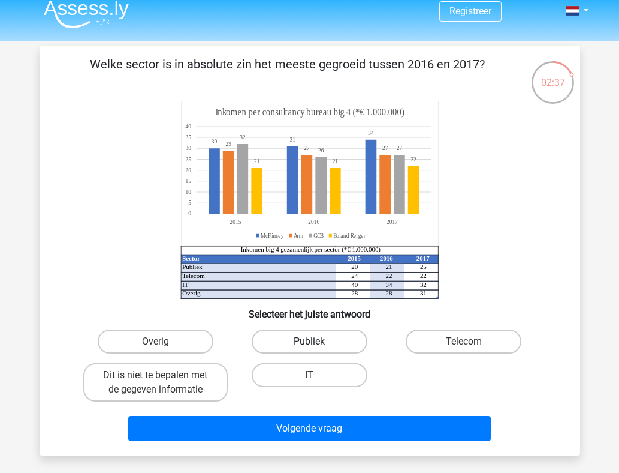 Image resolution: width=619 pixels, height=473 pixels. I want to click on tspan: Arm, so click(299, 235).